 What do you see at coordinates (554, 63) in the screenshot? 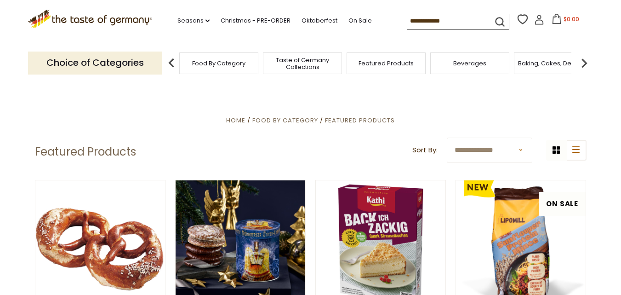
I see `span: Baking, Cakes, Desserts` at bounding box center [554, 63].